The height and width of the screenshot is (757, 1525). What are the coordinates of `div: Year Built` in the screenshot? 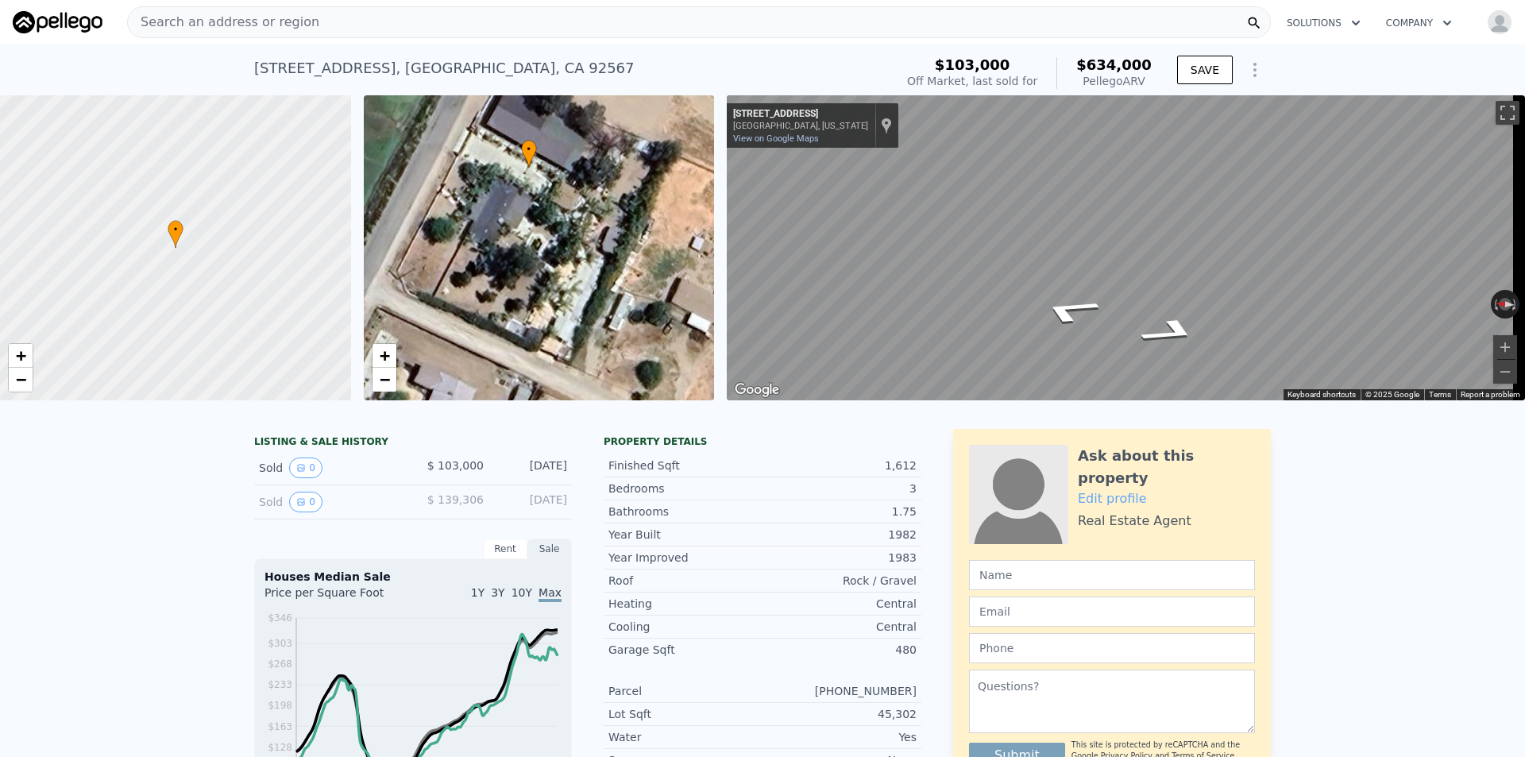 It's located at (685, 534).